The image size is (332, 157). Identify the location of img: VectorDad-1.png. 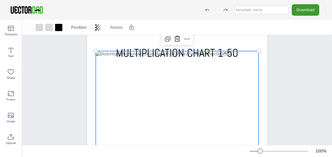
(27, 10).